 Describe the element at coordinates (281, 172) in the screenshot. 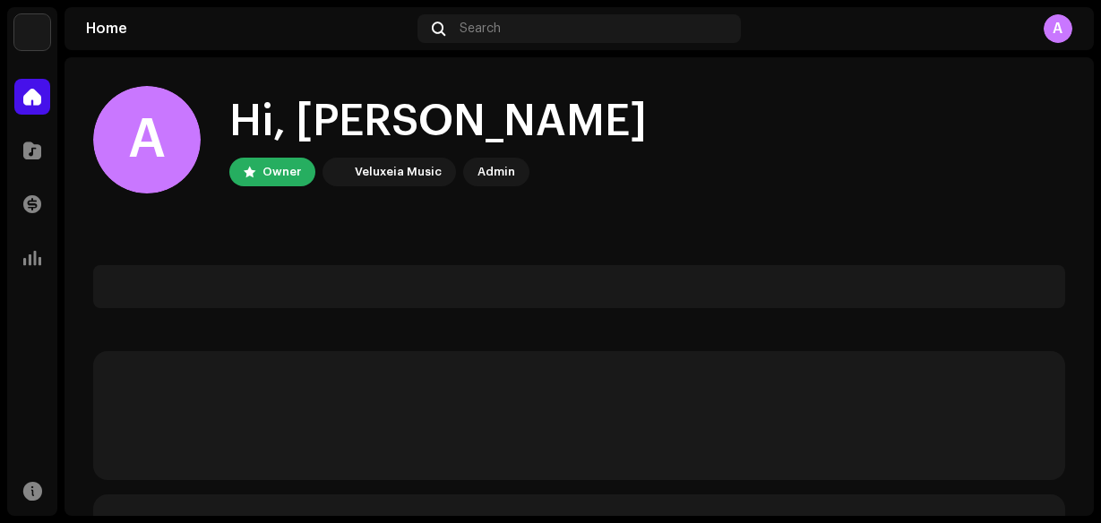

I see `div: Owner` at that location.